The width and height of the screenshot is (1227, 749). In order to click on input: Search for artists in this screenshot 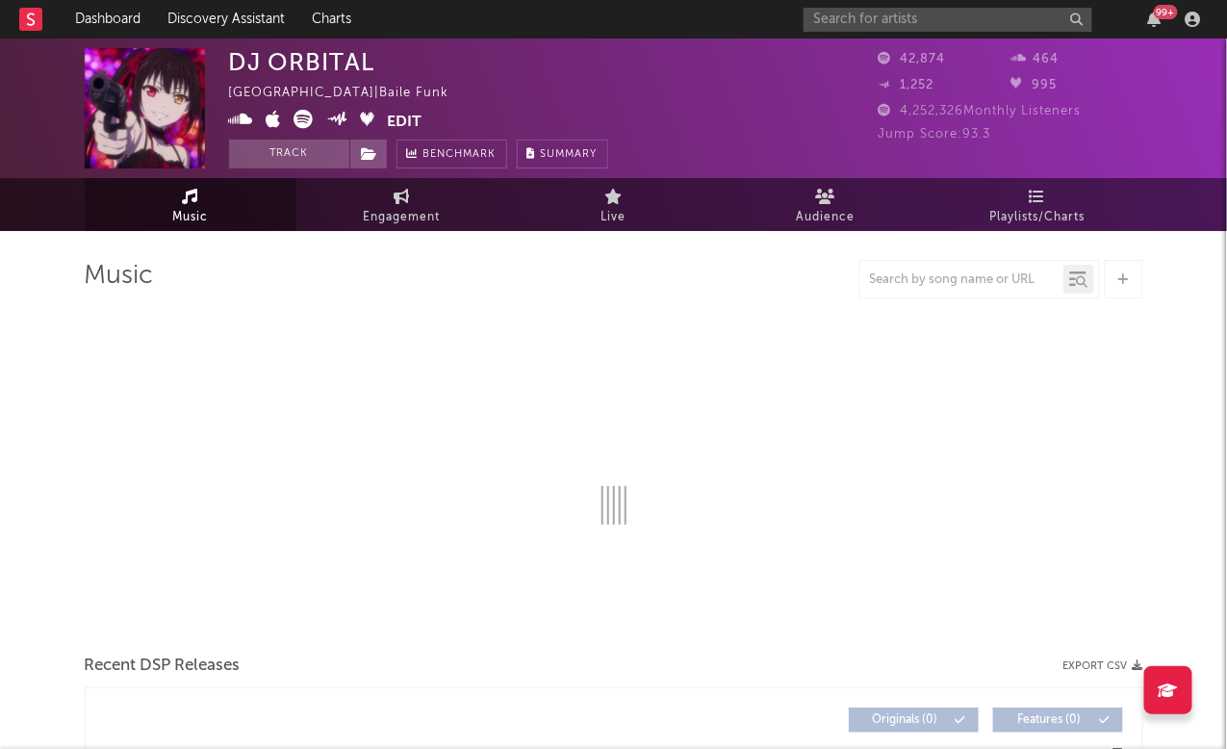, I will do `click(948, 19)`.